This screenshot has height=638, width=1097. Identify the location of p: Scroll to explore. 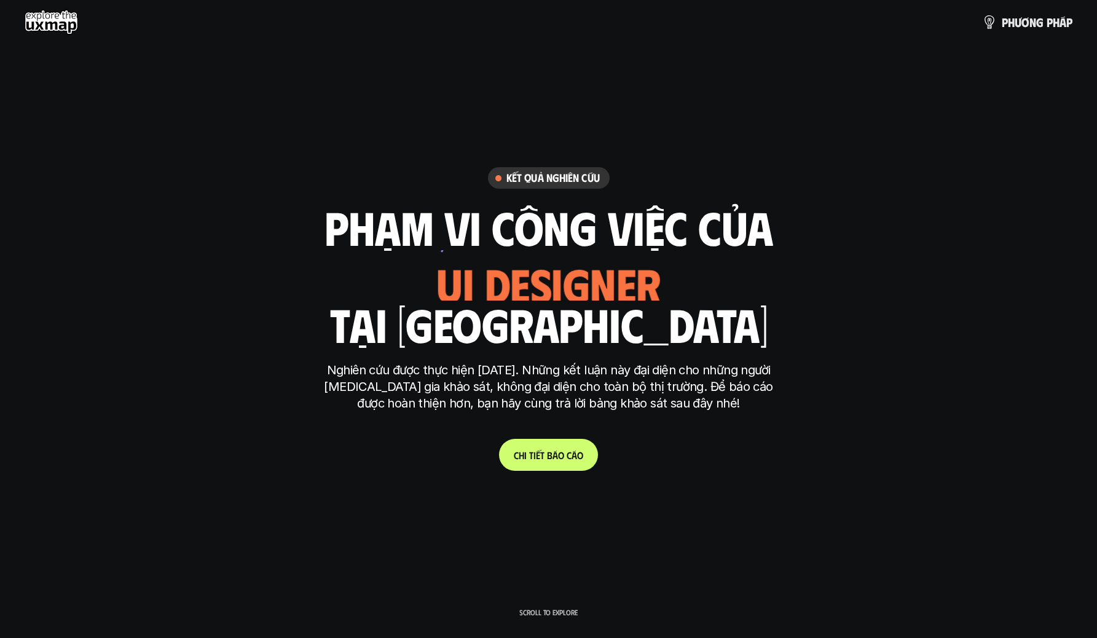
(548, 612).